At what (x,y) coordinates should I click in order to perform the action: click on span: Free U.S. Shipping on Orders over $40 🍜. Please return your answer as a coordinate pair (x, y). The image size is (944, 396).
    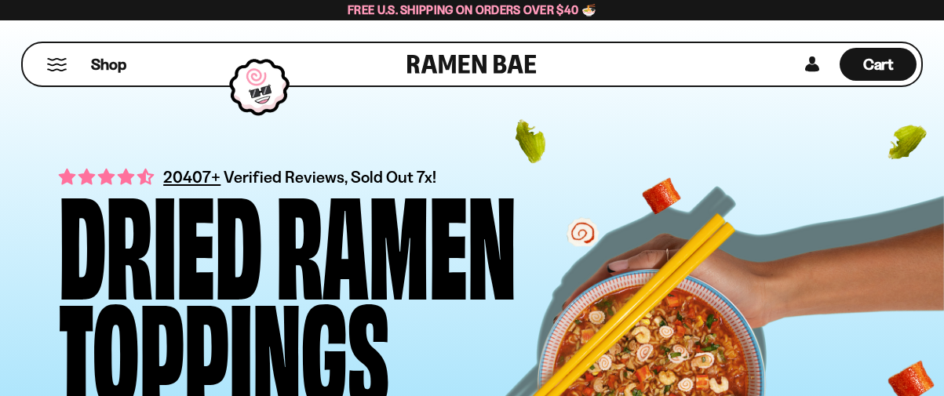
    Looking at the image, I should click on (471, 9).